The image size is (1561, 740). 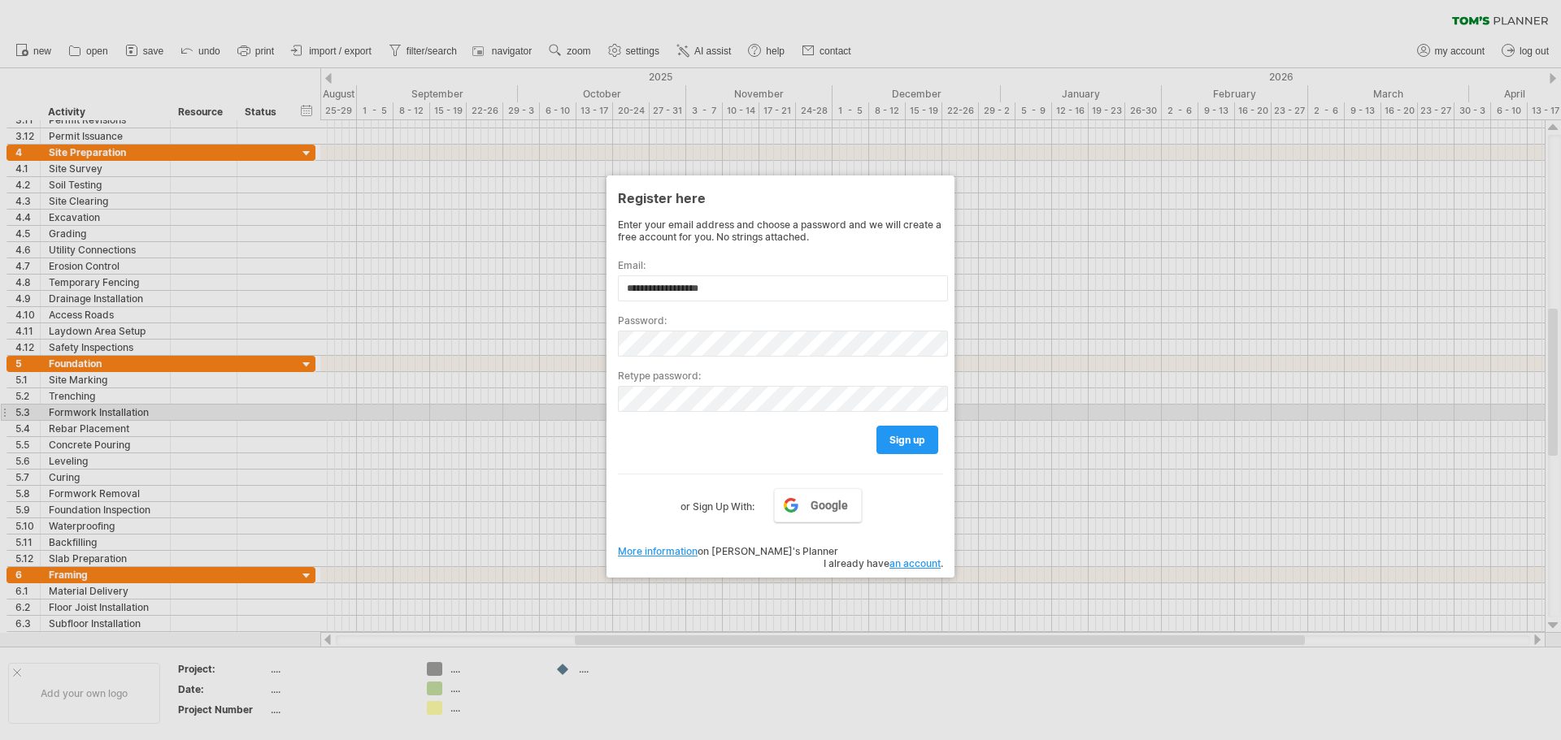 I want to click on label: Retype password:, so click(x=780, y=376).